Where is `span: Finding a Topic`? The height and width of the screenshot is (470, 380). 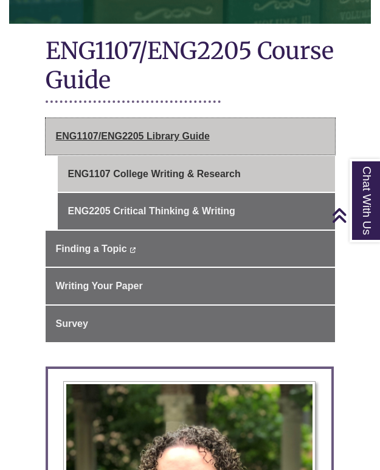
span: Finding a Topic is located at coordinates (91, 248).